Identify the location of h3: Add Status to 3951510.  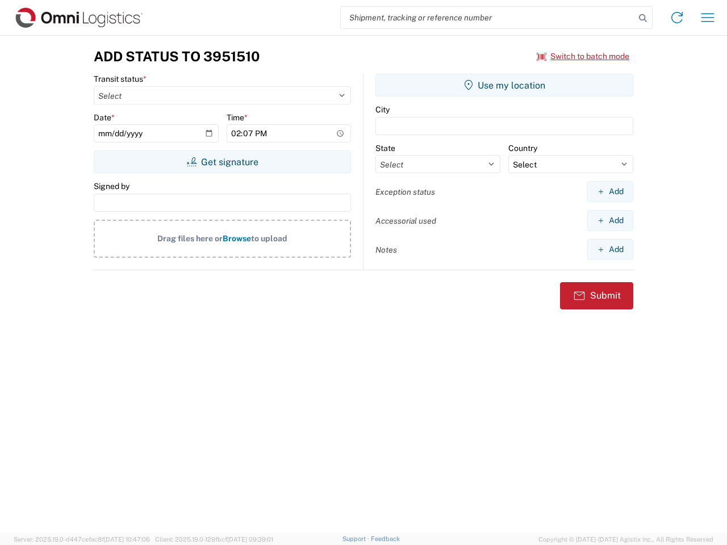
(177, 56).